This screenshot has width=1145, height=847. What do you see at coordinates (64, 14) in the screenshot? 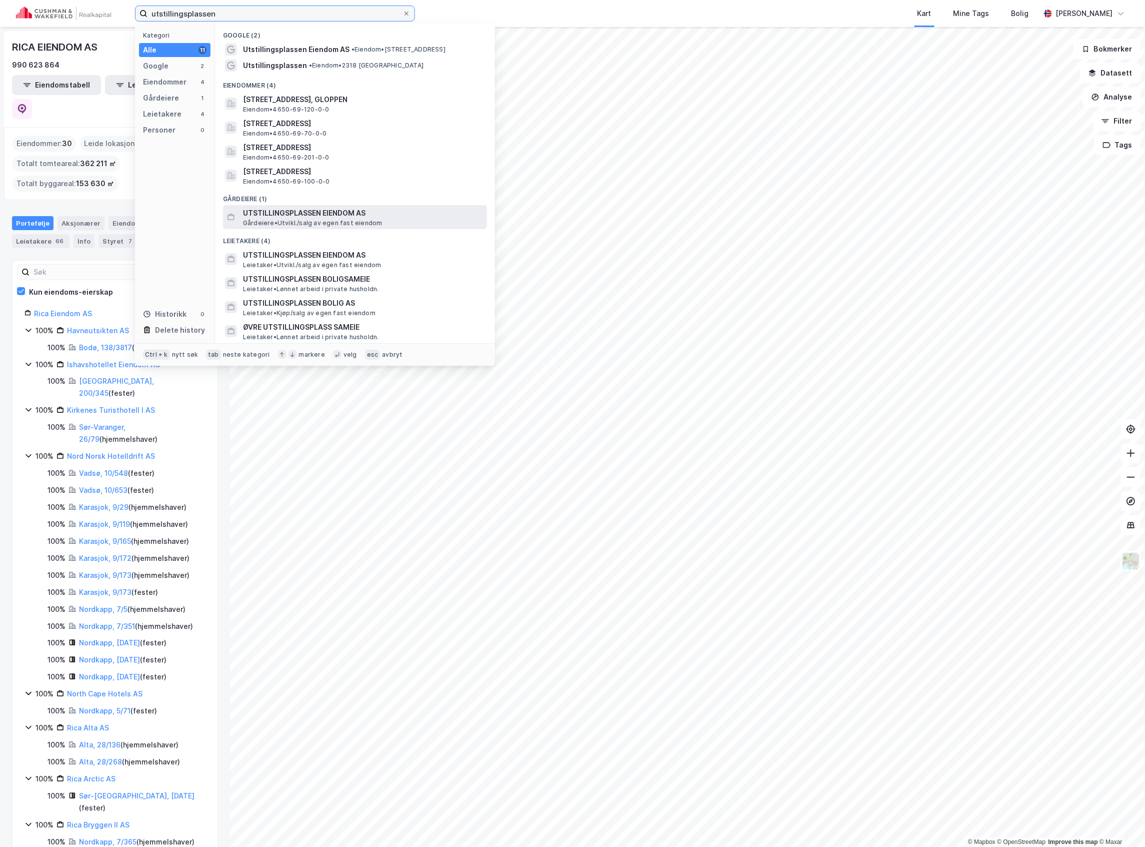
I see `img: cushman-wakefield-realkapital-logo.202ea83816669bd177139c58696a8fa1.svg` at bounding box center [64, 14].